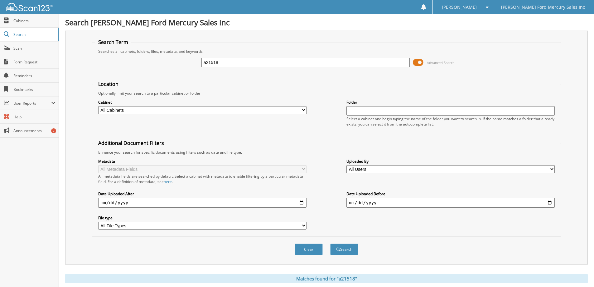  I want to click on legend: Location, so click(108, 84).